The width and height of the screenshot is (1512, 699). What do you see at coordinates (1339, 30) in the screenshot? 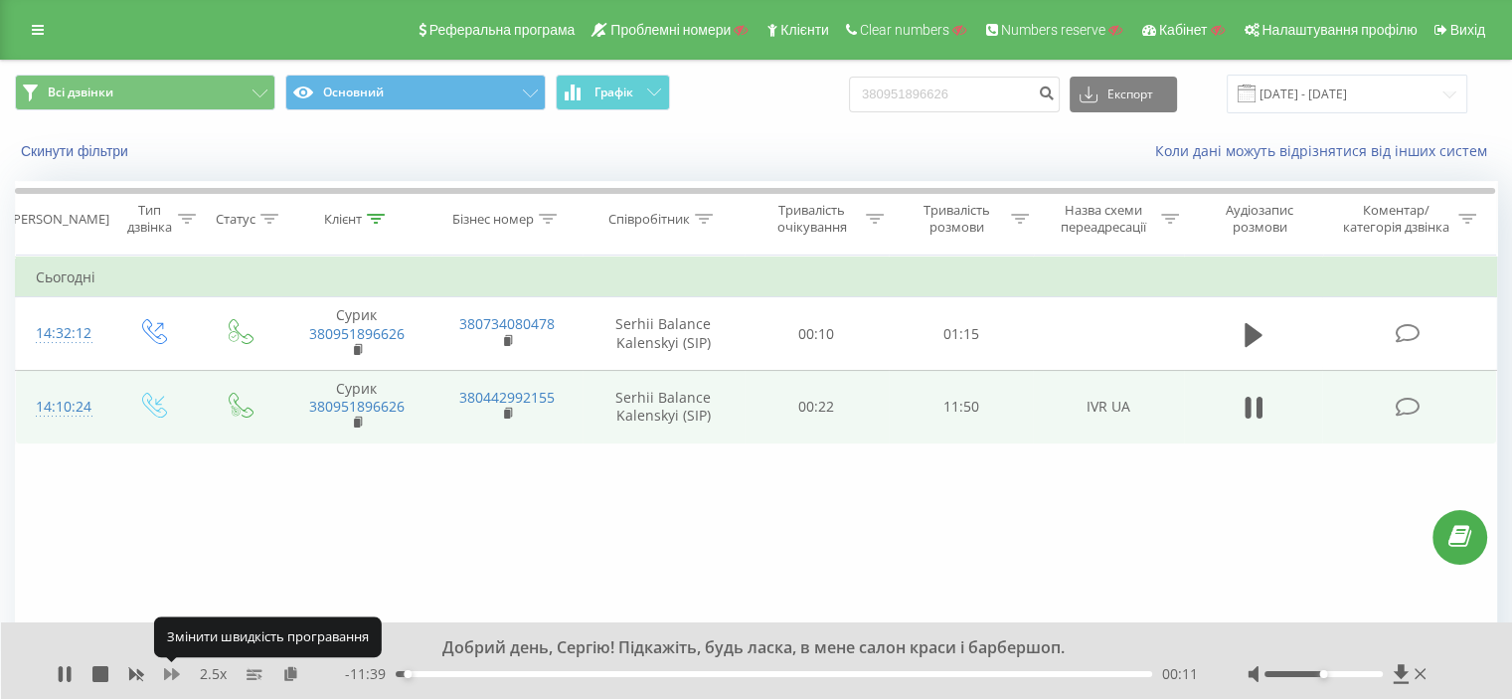
I see `span: Налаштування профілю` at bounding box center [1339, 30].